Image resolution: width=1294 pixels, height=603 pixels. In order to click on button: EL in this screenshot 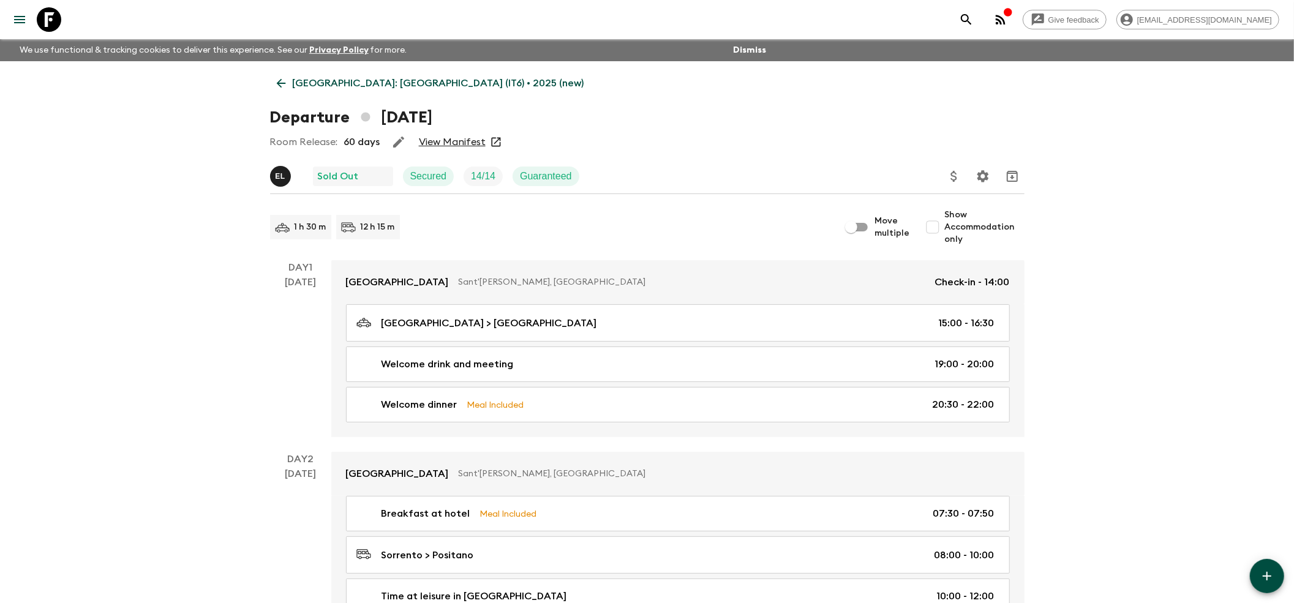, I will do `click(282, 176)`.